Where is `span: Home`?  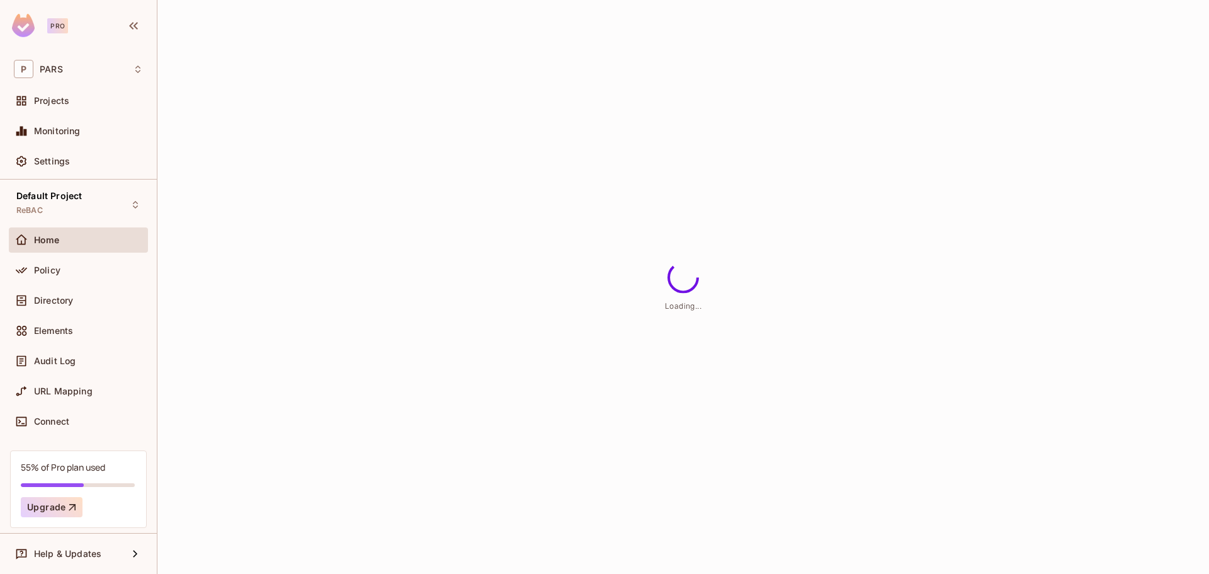
span: Home is located at coordinates (47, 240).